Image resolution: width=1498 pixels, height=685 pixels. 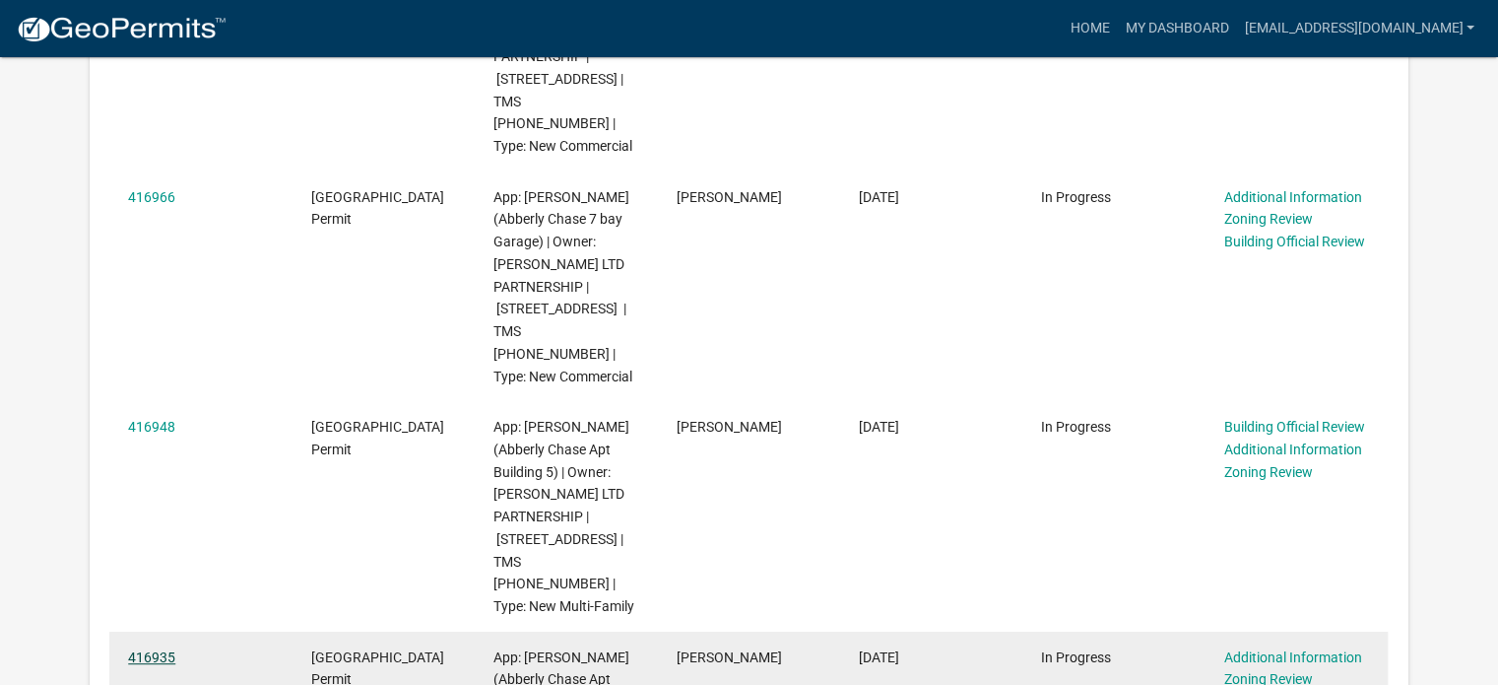 I want to click on a: My Dashboard, so click(x=1176, y=29).